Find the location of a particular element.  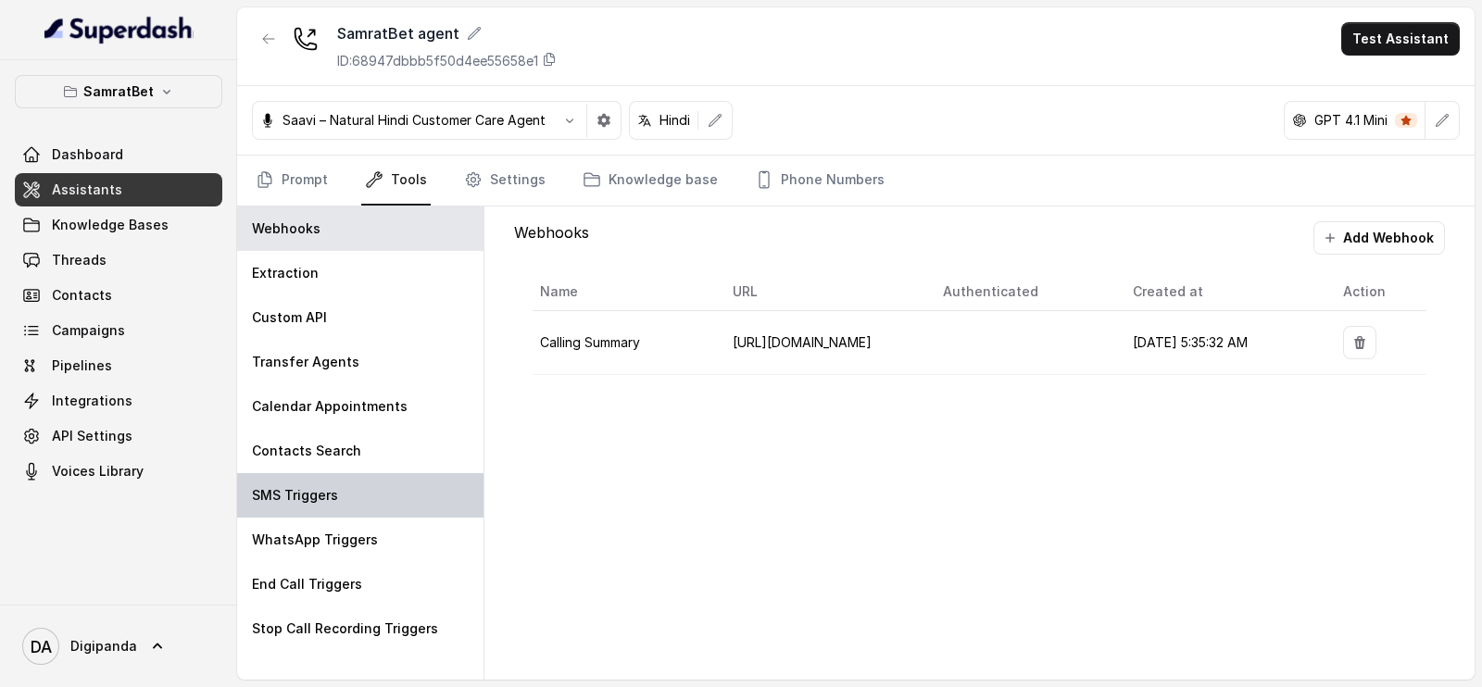

a: Knowledge base is located at coordinates (650, 181).